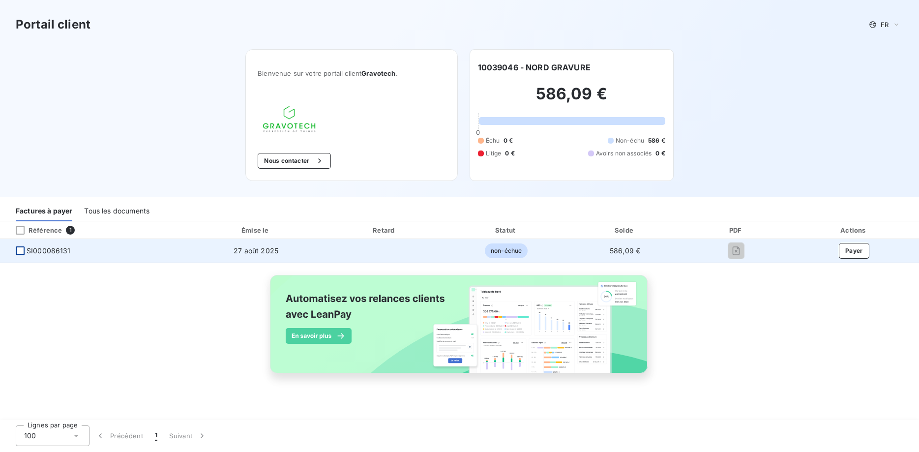 This screenshot has width=919, height=452. I want to click on span: 586,09 €, so click(625, 250).